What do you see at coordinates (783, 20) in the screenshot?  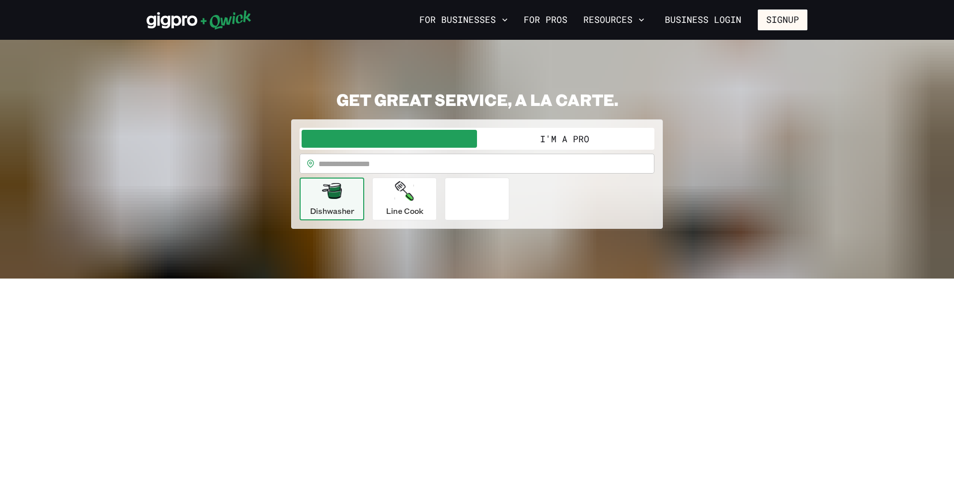 I see `button: Signup` at bounding box center [783, 20].